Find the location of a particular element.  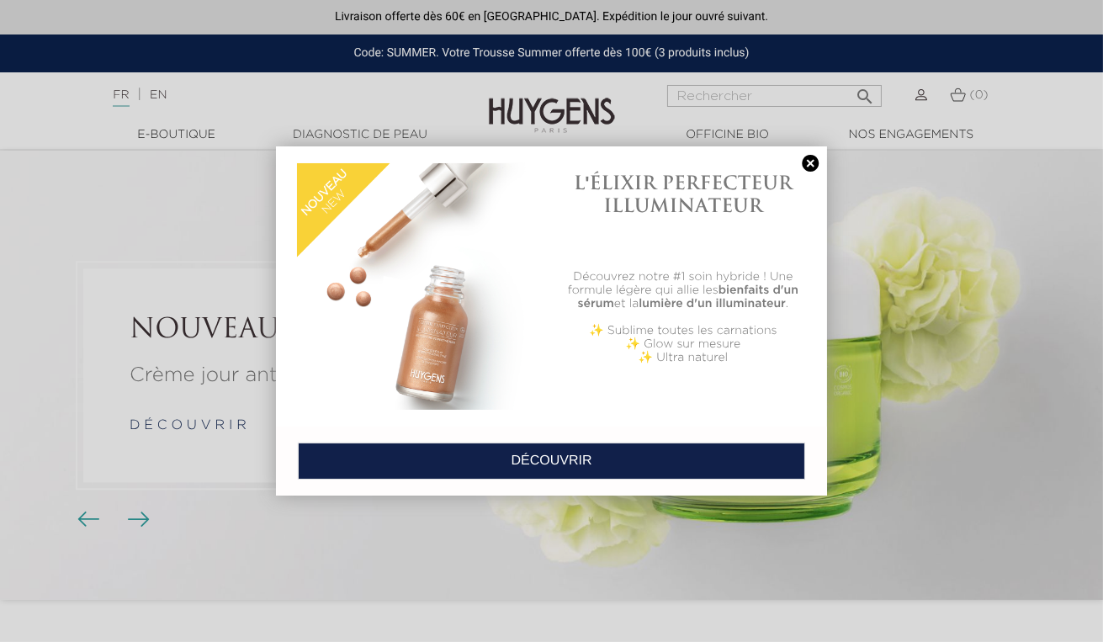

h1: L'ÉLIXIR PERFECTEUR ILLUMINATEUR is located at coordinates (683, 194).